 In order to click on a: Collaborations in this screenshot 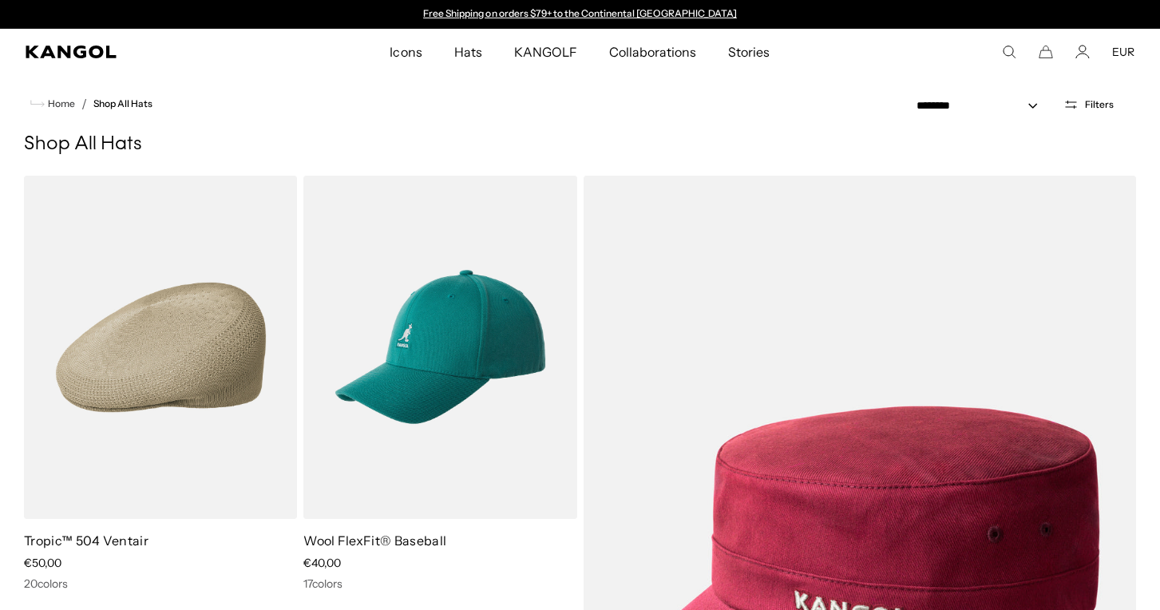, I will do `click(652, 52)`.